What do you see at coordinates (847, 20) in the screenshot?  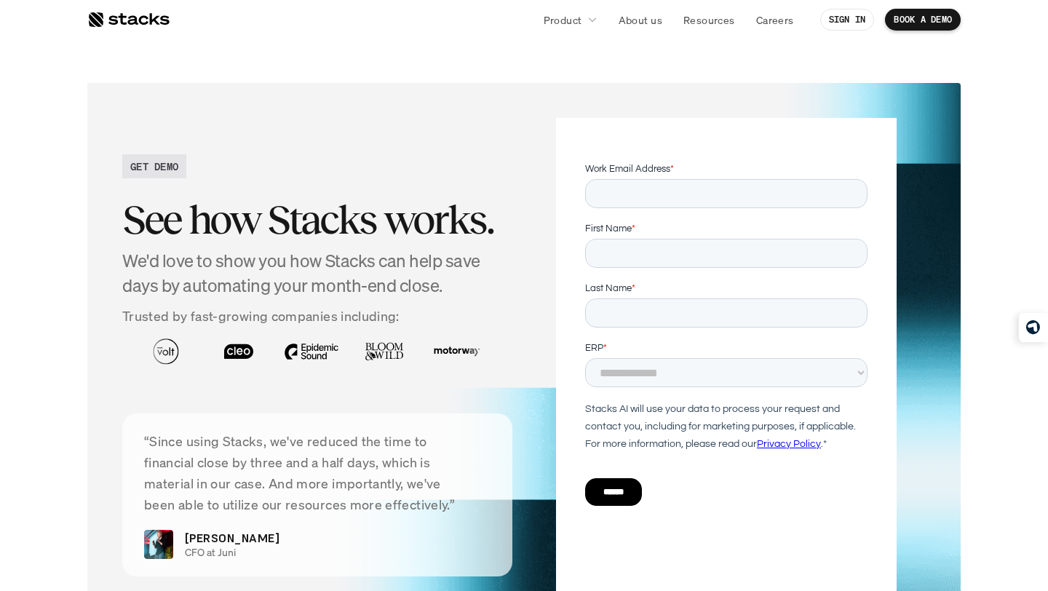 I see `a: SIGN IN` at bounding box center [847, 20].